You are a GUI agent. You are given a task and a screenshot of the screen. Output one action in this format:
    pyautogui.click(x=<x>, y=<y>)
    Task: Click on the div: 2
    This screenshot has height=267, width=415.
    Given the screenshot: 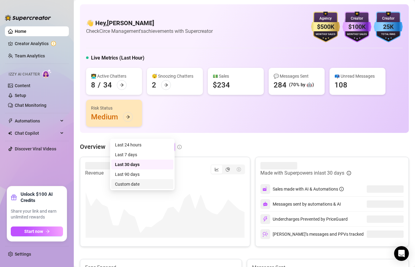 What is the action you would take?
    pyautogui.click(x=154, y=85)
    